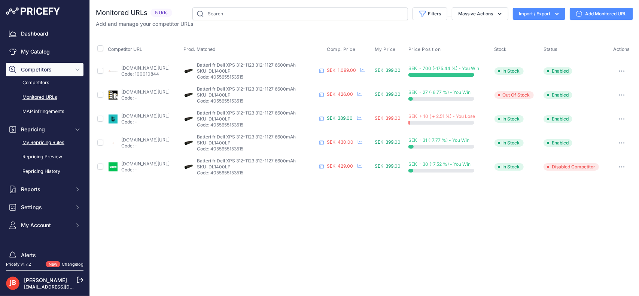  I want to click on span: SEK - 700 (-175.44 %) - You Win, so click(444, 68).